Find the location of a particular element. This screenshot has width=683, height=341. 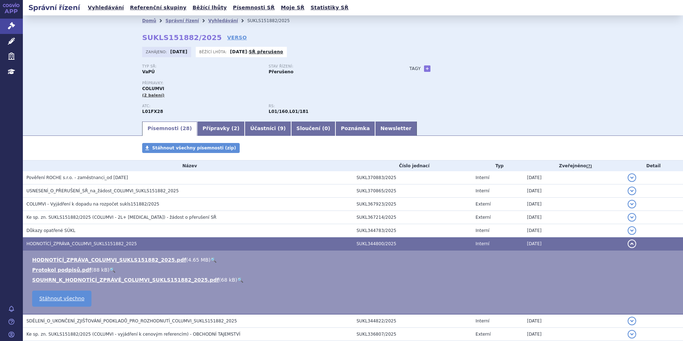

strong: GLOFITAMAB is located at coordinates (153, 112).